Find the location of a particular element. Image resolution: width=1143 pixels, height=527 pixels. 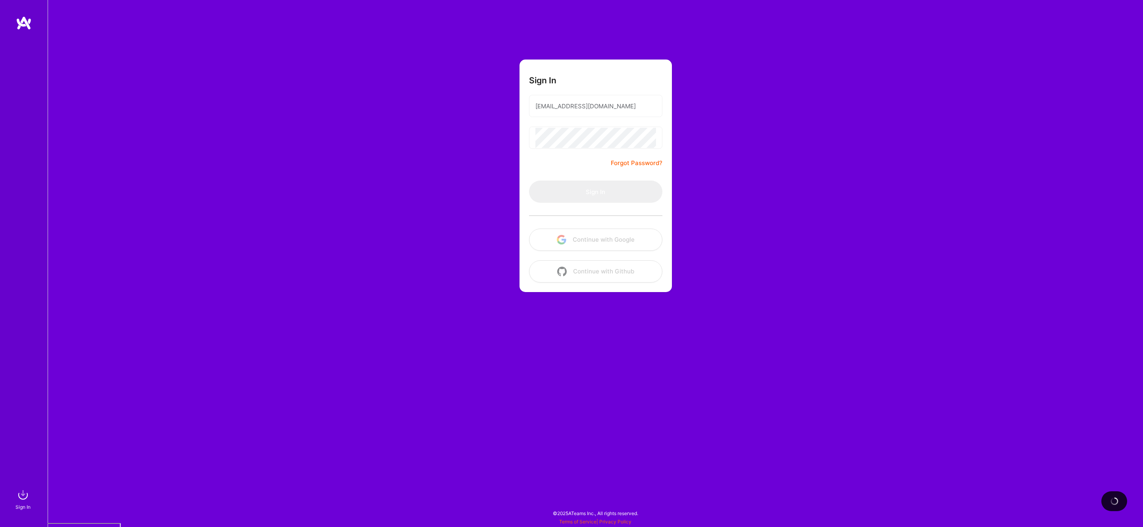

a: Privacy Policy is located at coordinates (615, 521).